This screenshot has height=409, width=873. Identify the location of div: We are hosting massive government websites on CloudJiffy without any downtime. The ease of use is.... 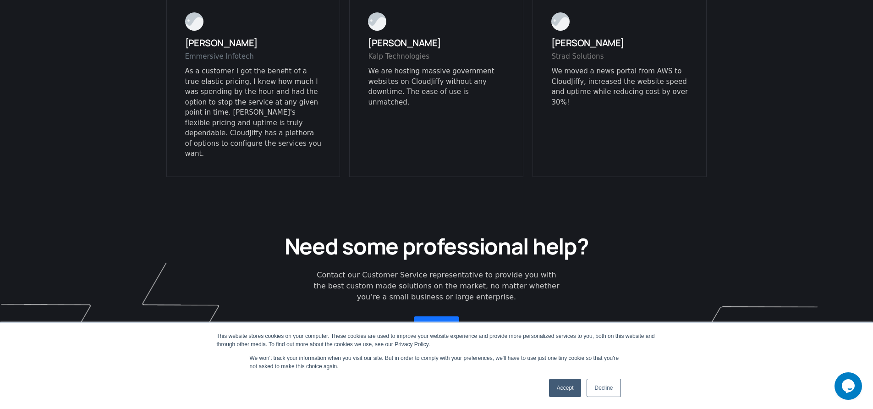
(436, 87).